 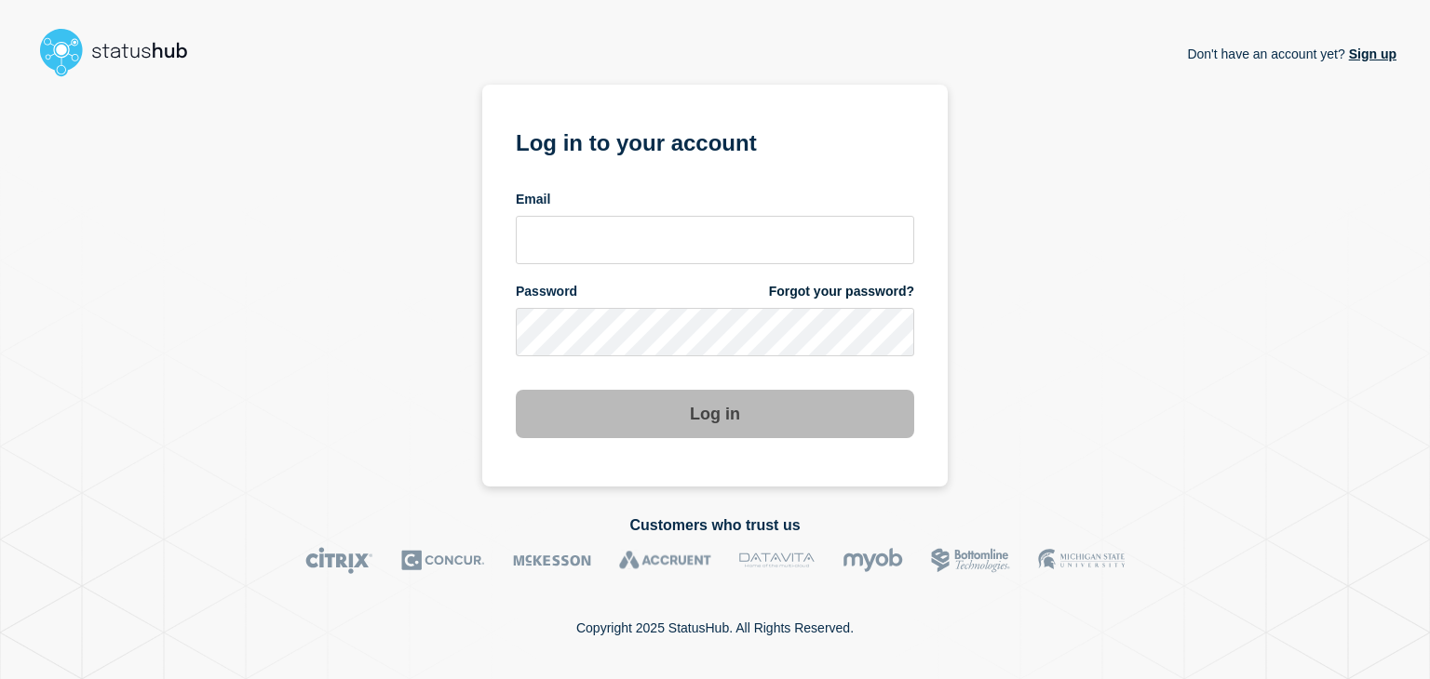 I want to click on button: Log in, so click(x=715, y=414).